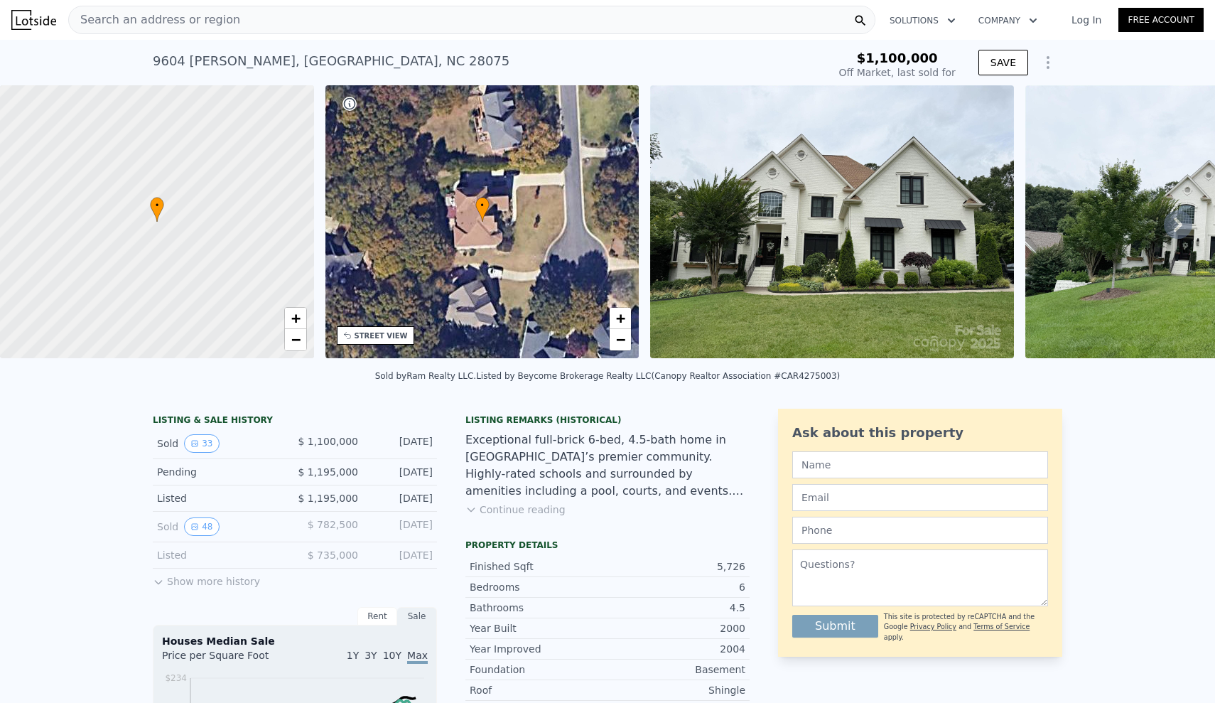 The height and width of the screenshot is (703, 1215). Describe the element at coordinates (352, 655) in the screenshot. I see `span: 1Y` at that location.